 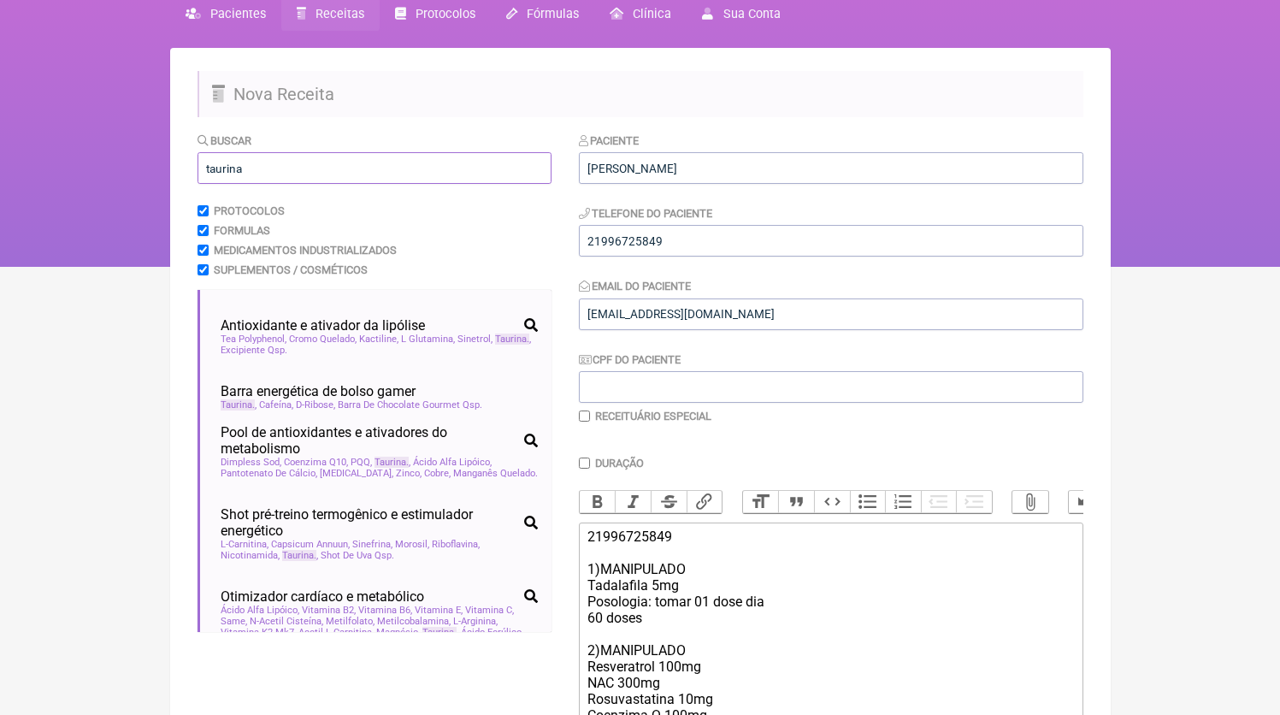 I want to click on label: Paciente, so click(x=609, y=140).